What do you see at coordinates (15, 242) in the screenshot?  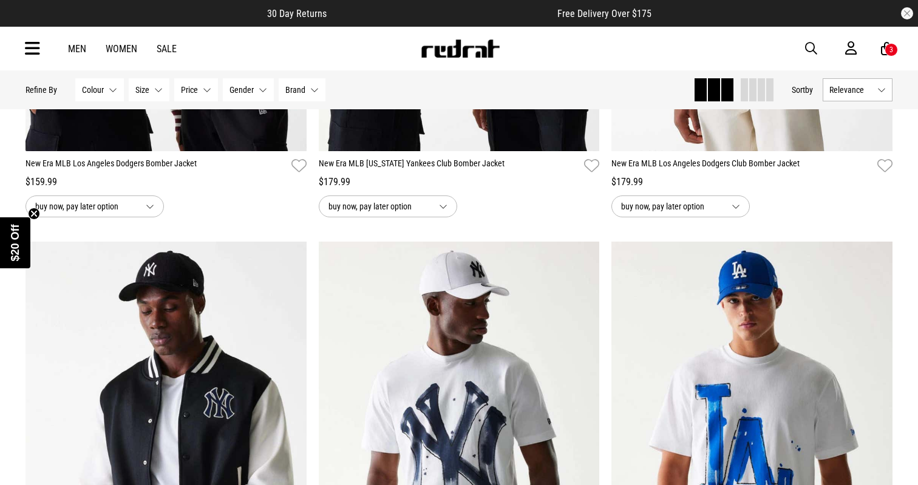 I see `span: $20 Off` at bounding box center [15, 242].